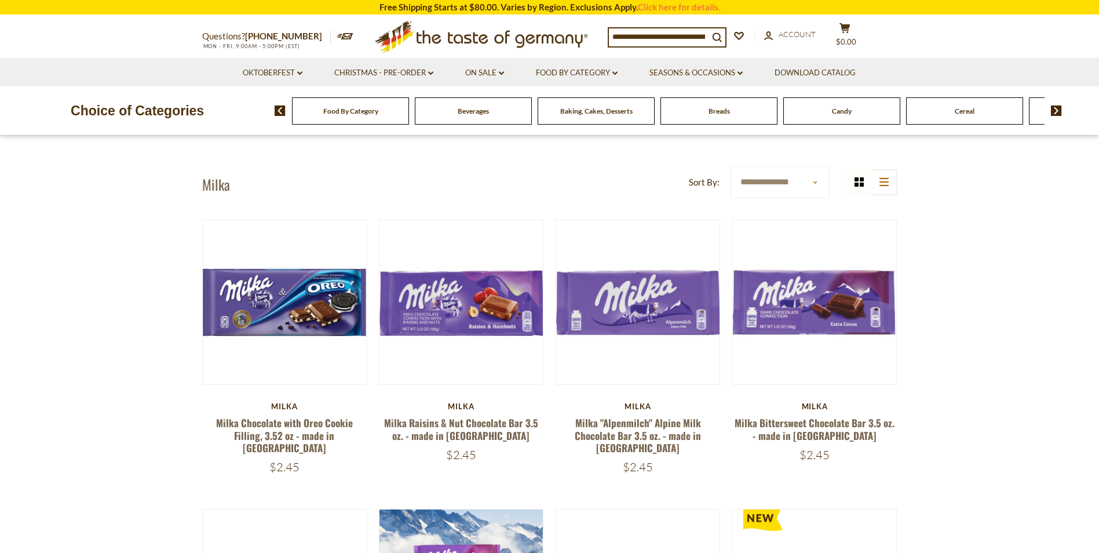  What do you see at coordinates (216, 184) in the screenshot?
I see `h1: Milka` at bounding box center [216, 184].